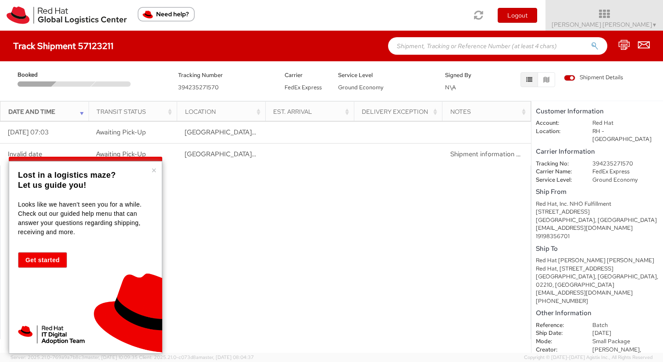  I want to click on span: 394235271570, so click(198, 87).